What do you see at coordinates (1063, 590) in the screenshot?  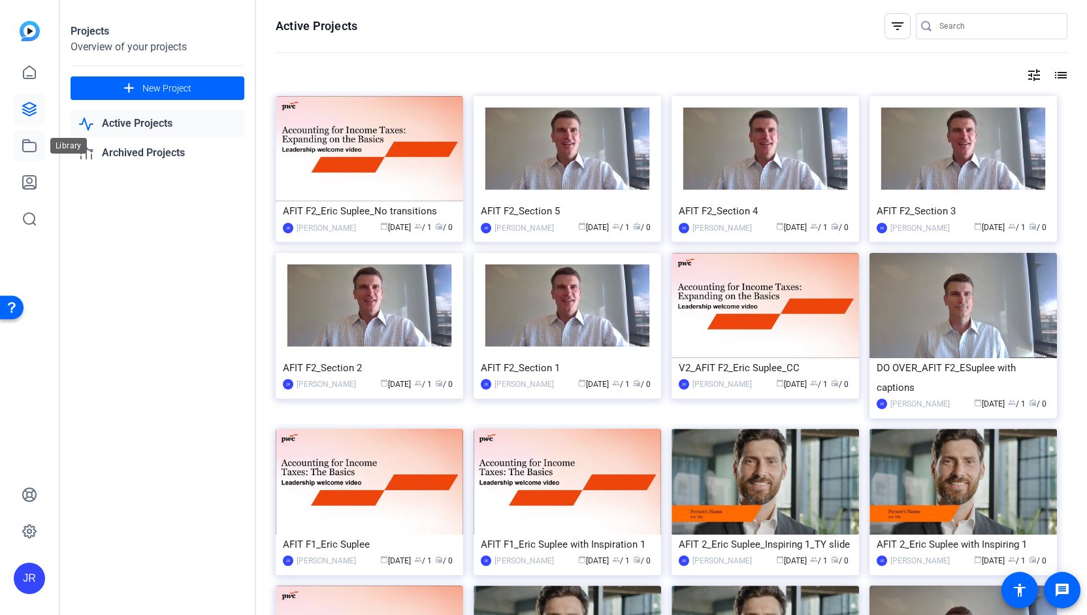 I see `mat-icon: message` at bounding box center [1063, 590].